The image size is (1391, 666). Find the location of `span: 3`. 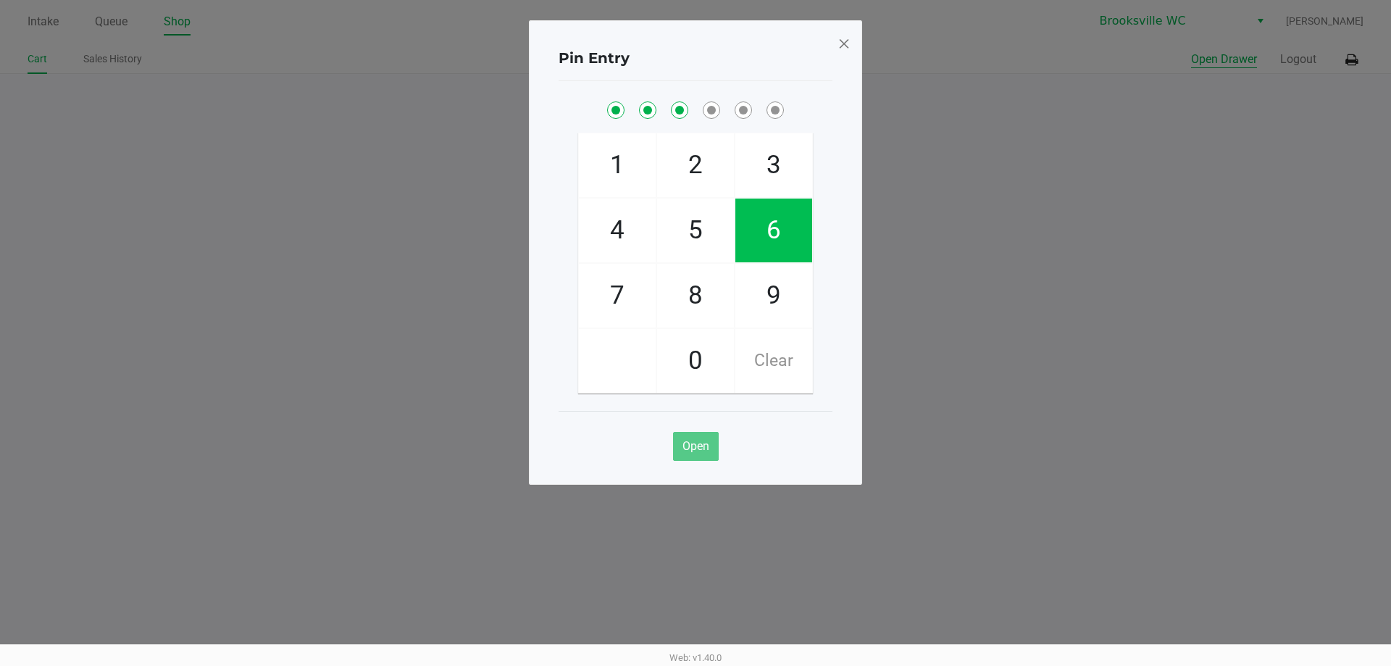

span: 3 is located at coordinates (774, 165).